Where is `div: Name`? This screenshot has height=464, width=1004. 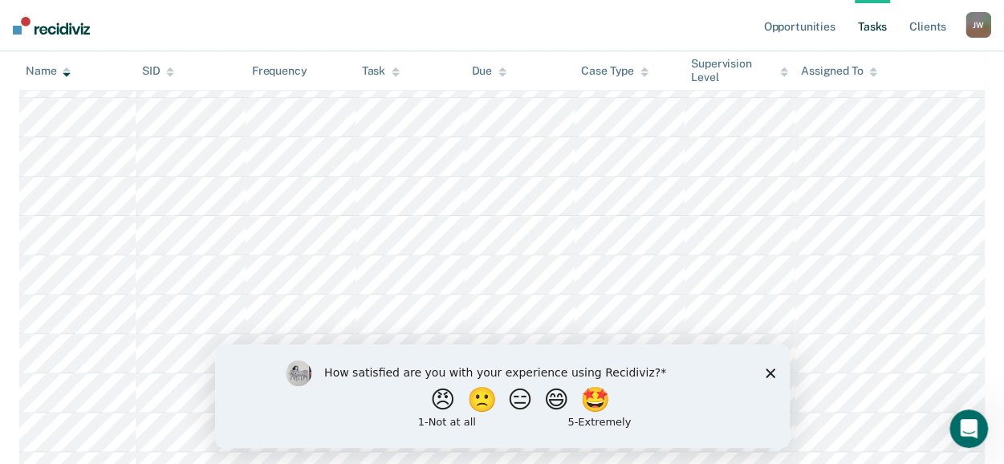
div: Name is located at coordinates (48, 71).